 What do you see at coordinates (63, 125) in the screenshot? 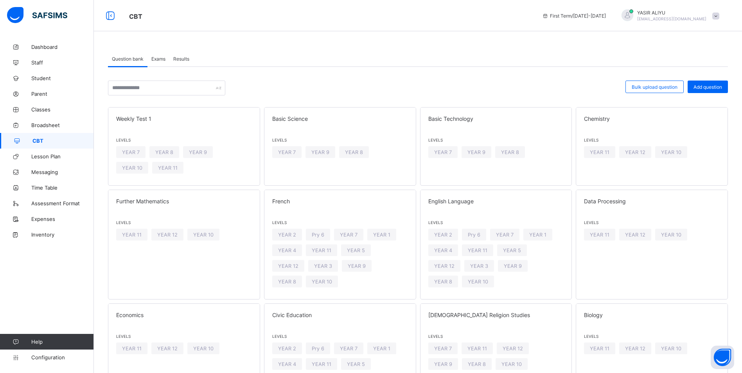
I see `span: Broadsheet` at bounding box center [63, 125].